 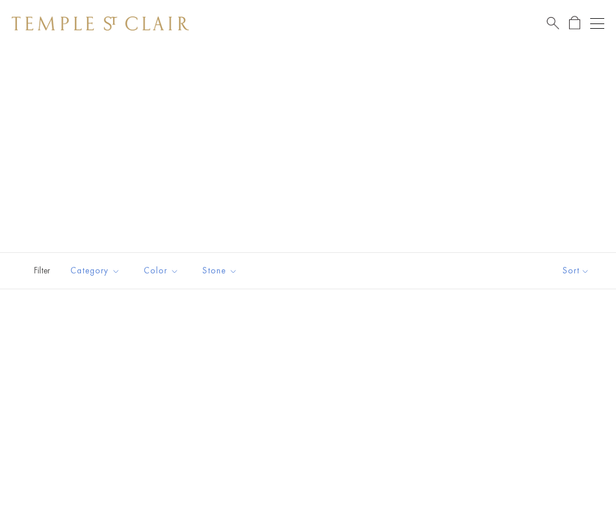 I want to click on span: Stone, so click(x=221, y=270).